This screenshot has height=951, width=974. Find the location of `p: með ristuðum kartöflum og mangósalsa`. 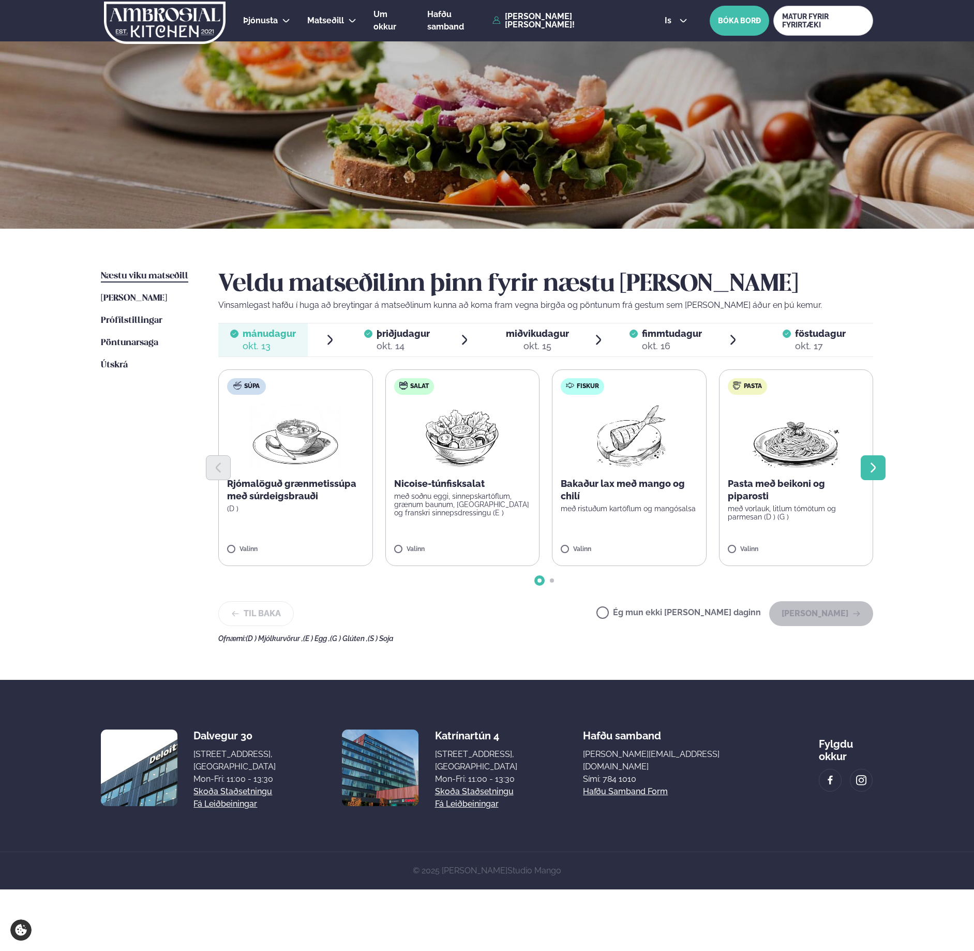

p: með ristuðum kartöflum og mangósalsa is located at coordinates (629, 509).